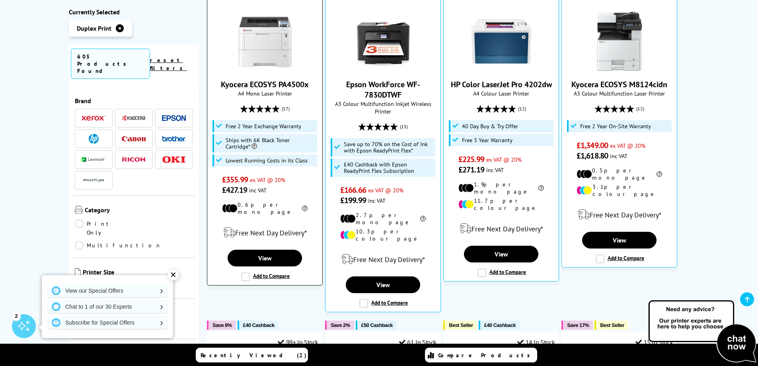 Image resolution: width=758 pixels, height=366 pixels. I want to click on span: 40 Day Buy & Try Offer, so click(490, 126).